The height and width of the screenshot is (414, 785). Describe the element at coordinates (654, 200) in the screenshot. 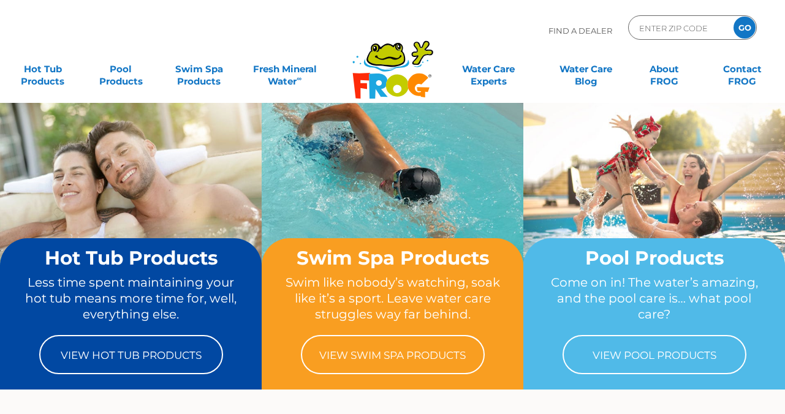

I see `img: home-banner-pool-short` at that location.